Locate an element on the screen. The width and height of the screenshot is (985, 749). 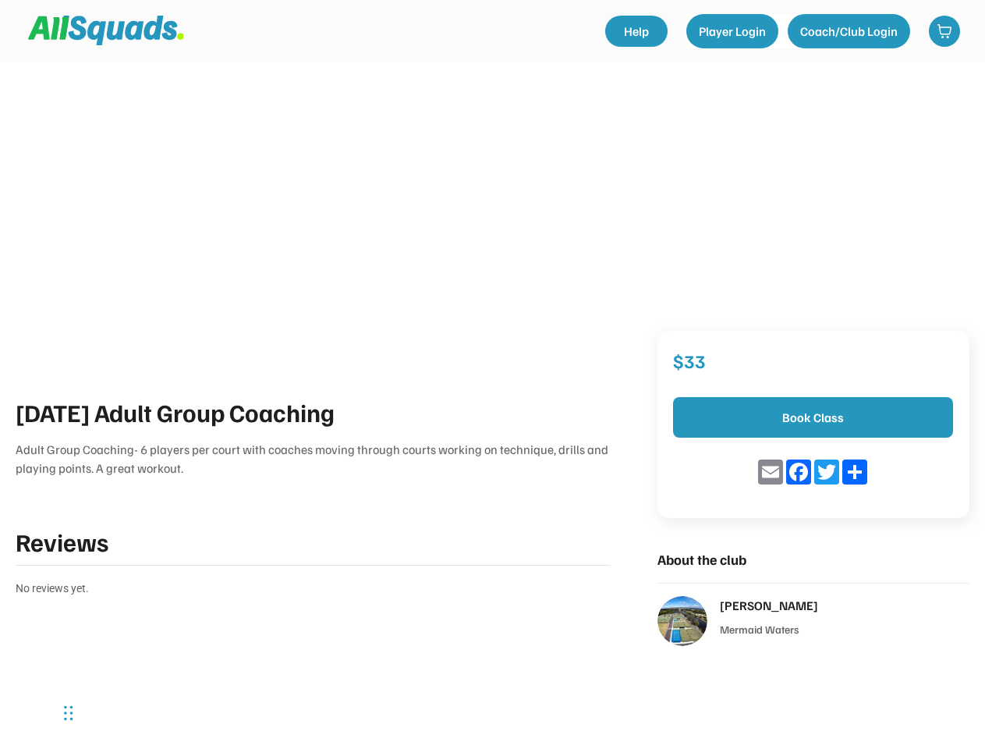
a: Twitter is located at coordinates (827, 472).